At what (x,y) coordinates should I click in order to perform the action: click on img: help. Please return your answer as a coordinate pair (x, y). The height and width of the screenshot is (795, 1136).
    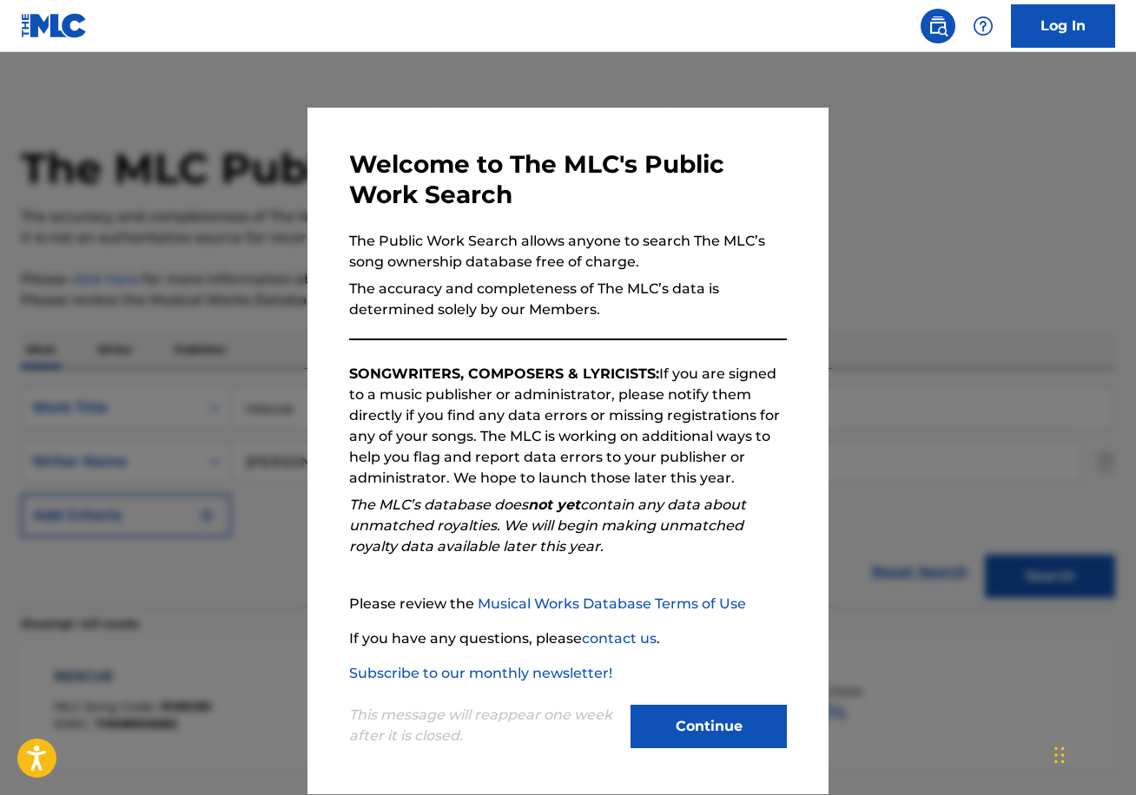
    Looking at the image, I should click on (983, 26).